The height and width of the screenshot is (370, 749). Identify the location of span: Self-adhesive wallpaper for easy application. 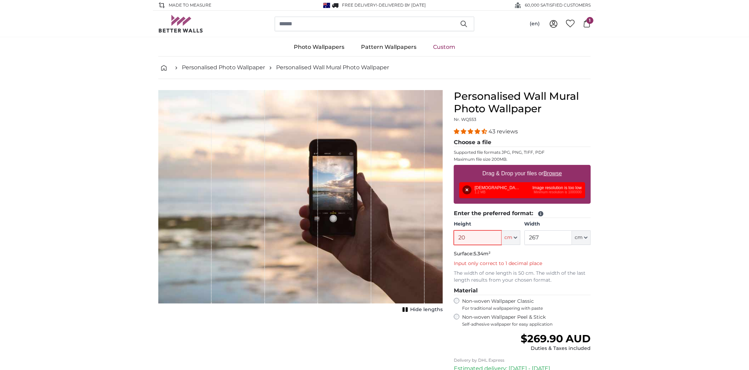
(526, 324).